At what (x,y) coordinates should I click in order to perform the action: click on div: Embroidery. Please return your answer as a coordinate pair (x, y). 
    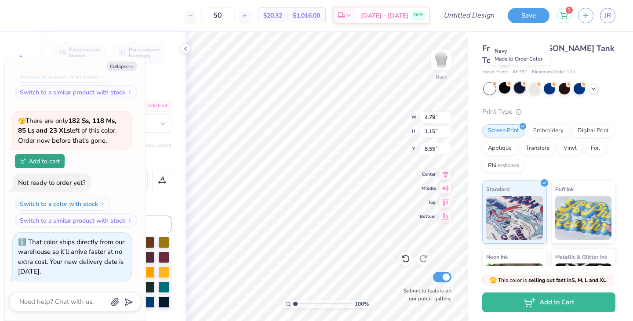
    Looking at the image, I should click on (548, 131).